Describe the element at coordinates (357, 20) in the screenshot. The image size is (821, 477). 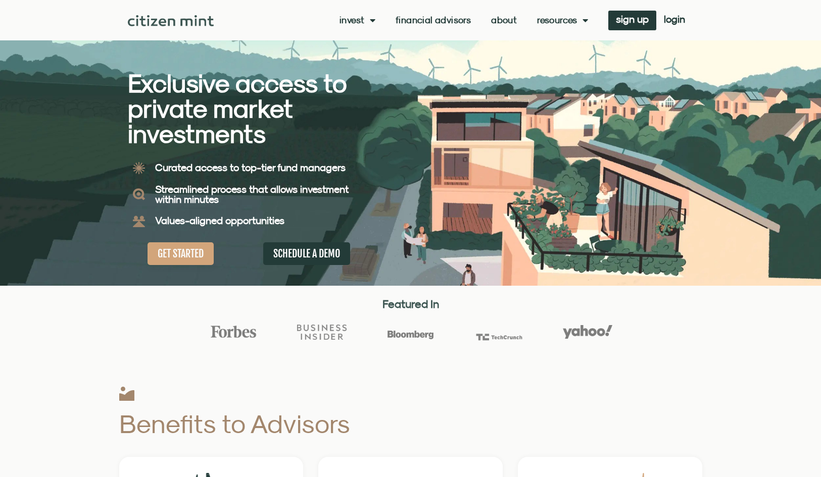
I see `a: Invest` at that location.